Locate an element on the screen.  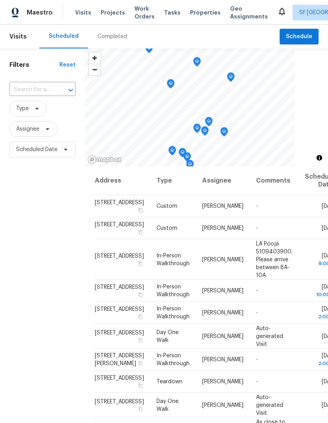
h1: Filters is located at coordinates (34, 65).